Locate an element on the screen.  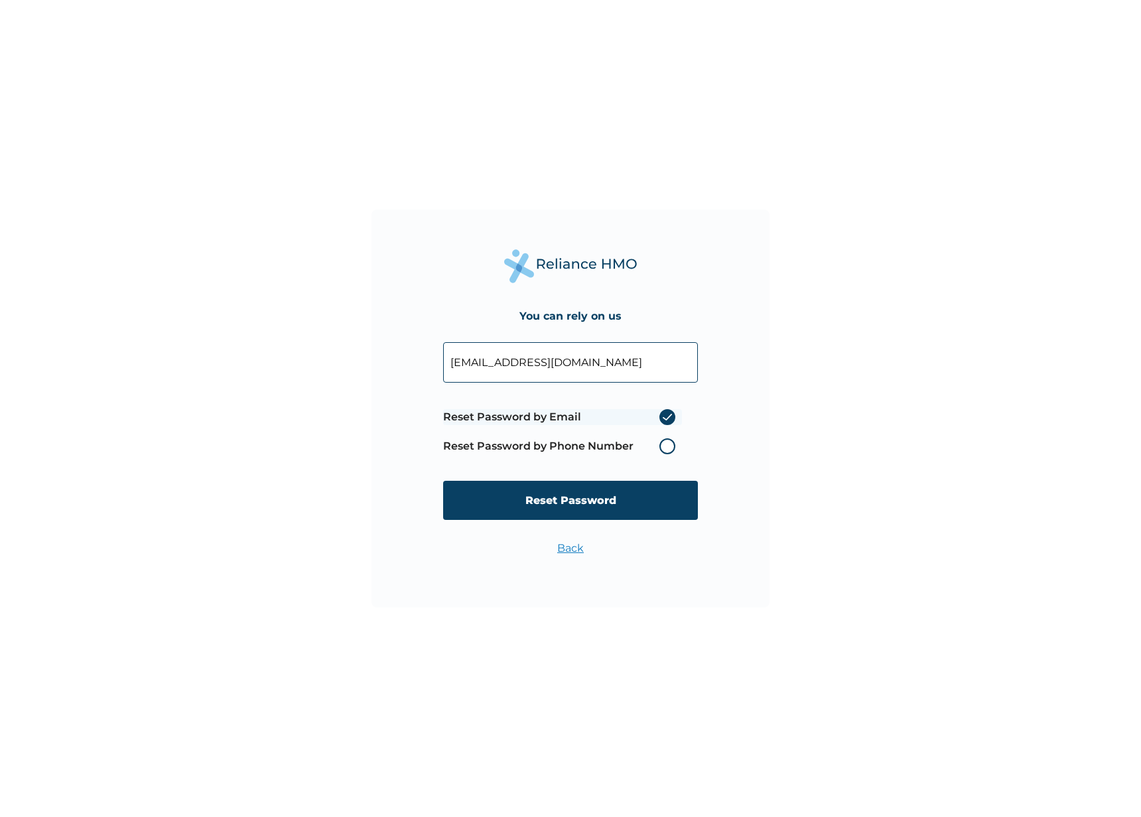
span: Password reset method is located at coordinates (562, 432).